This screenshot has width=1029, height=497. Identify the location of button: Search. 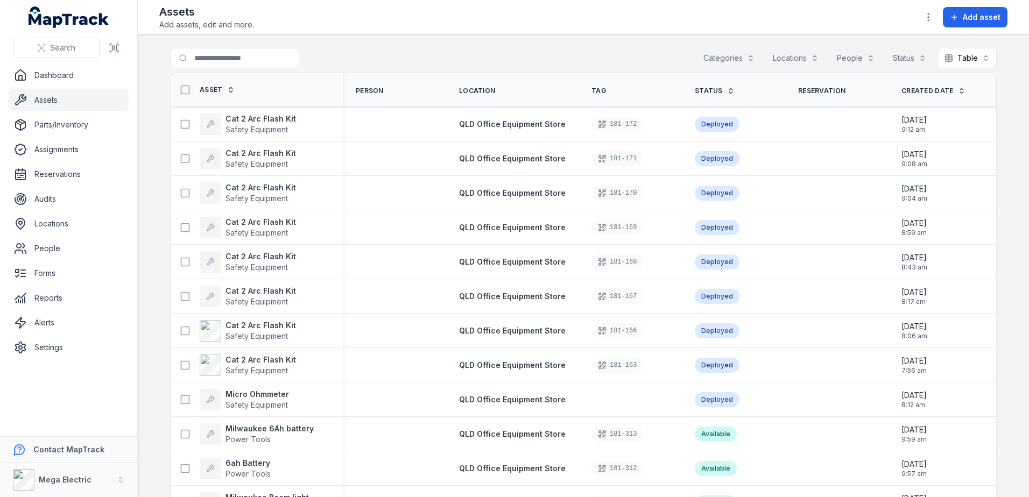
(56, 48).